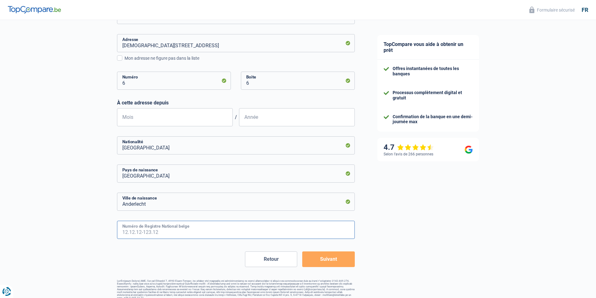 Image resolution: width=596 pixels, height=298 pixels. I want to click on button: Formulaire sécurisé, so click(552, 10).